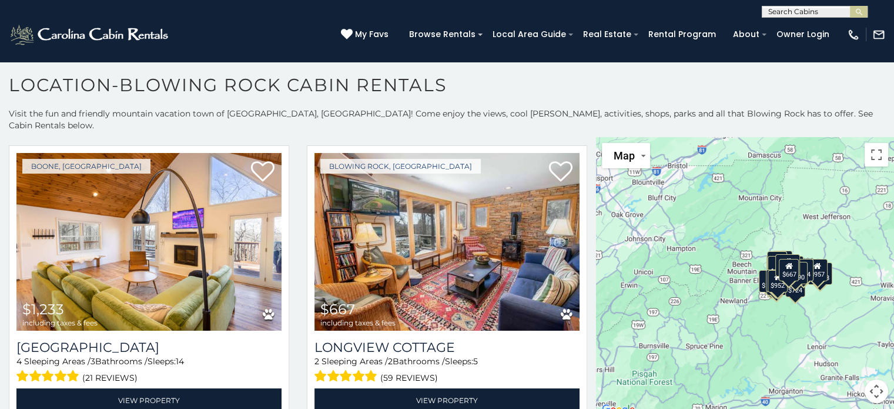  What do you see at coordinates (447, 347) in the screenshot?
I see `a: Longview Cottage` at bounding box center [447, 347].